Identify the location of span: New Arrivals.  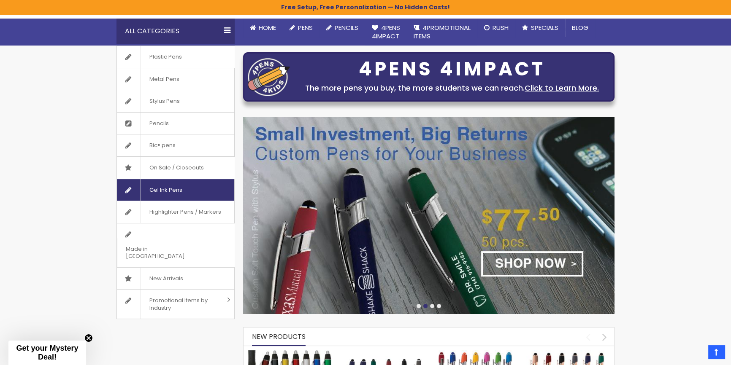
(166, 279).